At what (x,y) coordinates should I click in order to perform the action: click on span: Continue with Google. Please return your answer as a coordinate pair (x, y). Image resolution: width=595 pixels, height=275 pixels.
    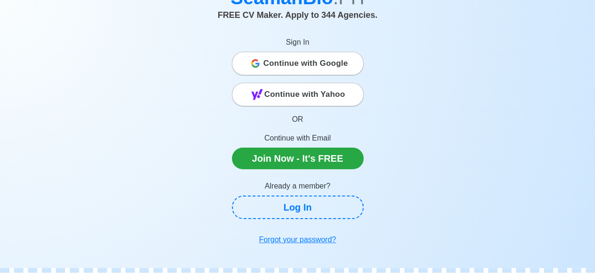
    Looking at the image, I should click on (306, 64).